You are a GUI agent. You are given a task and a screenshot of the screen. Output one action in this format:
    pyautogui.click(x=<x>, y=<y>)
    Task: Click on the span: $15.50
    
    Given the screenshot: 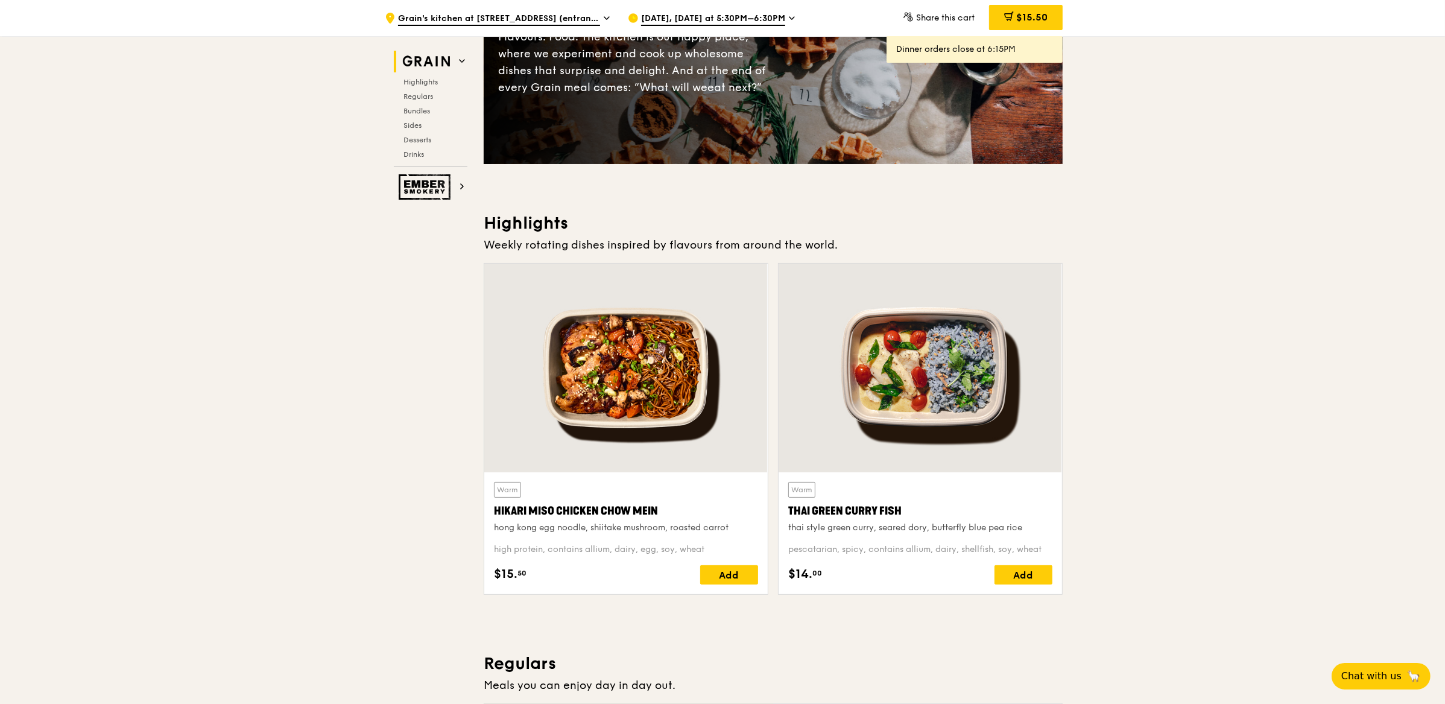 What is the action you would take?
    pyautogui.click(x=1032, y=17)
    